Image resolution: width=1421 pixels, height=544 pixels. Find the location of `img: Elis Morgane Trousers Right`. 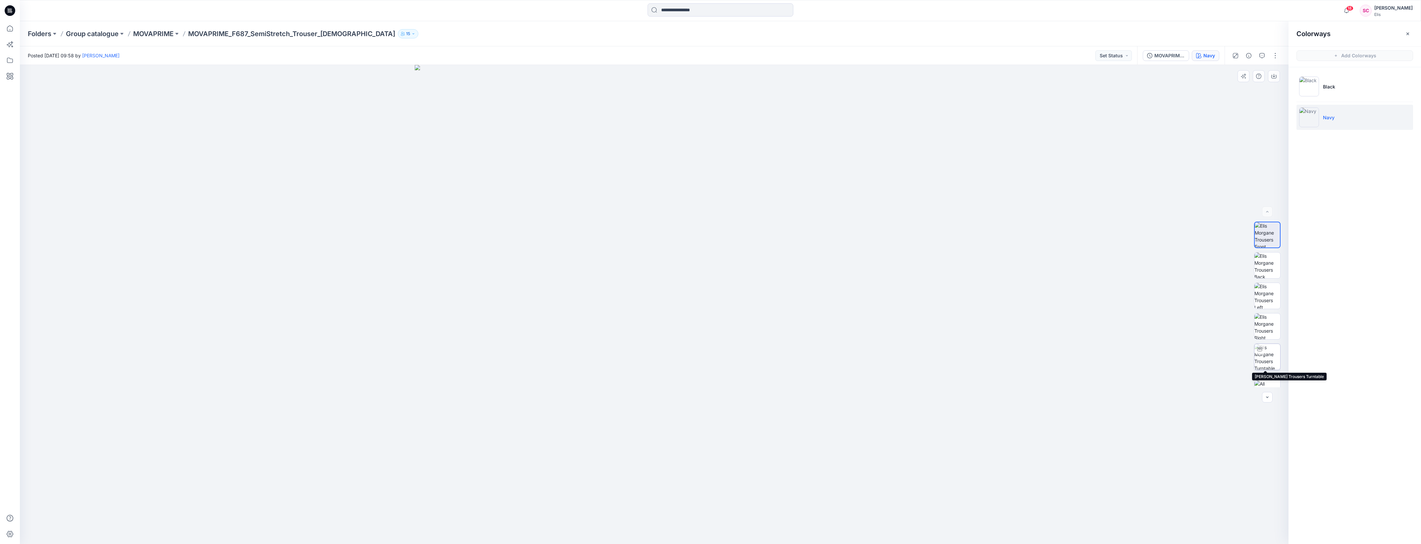

img: Elis Morgane Trousers Right is located at coordinates (1267, 326).